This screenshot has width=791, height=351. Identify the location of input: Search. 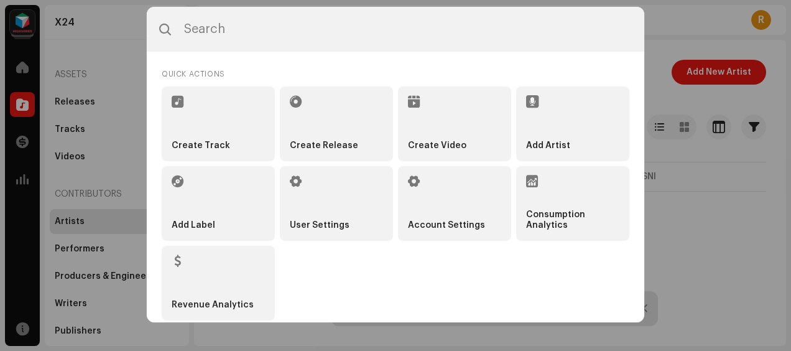
(396, 29).